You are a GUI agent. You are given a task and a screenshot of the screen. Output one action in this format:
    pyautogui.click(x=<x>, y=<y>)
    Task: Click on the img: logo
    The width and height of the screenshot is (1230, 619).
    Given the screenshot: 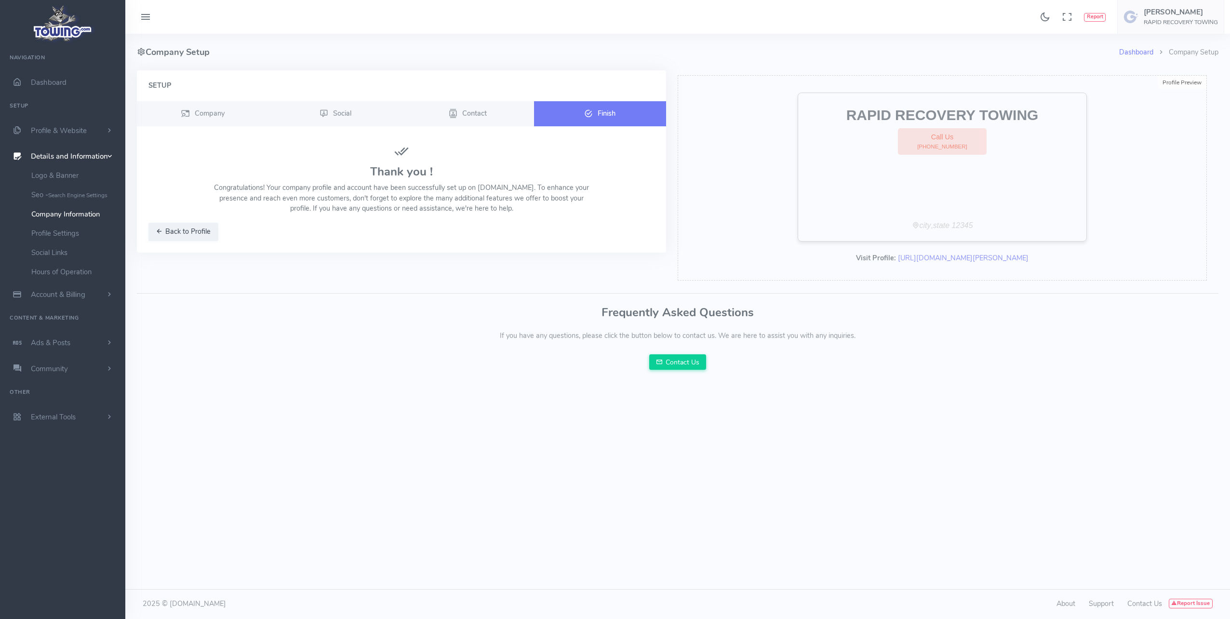 What is the action you would take?
    pyautogui.click(x=63, y=23)
    